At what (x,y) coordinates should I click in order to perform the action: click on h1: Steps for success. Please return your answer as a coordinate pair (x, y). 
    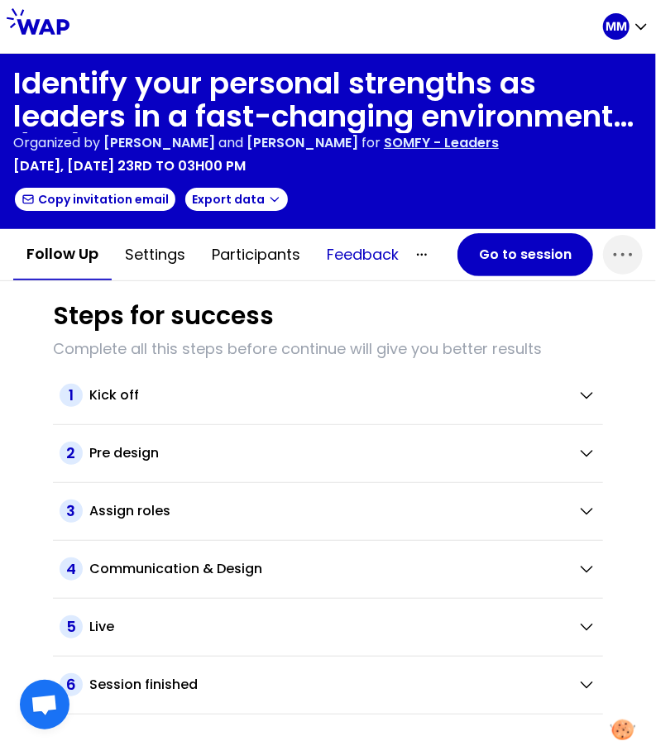
    Looking at the image, I should click on (163, 316).